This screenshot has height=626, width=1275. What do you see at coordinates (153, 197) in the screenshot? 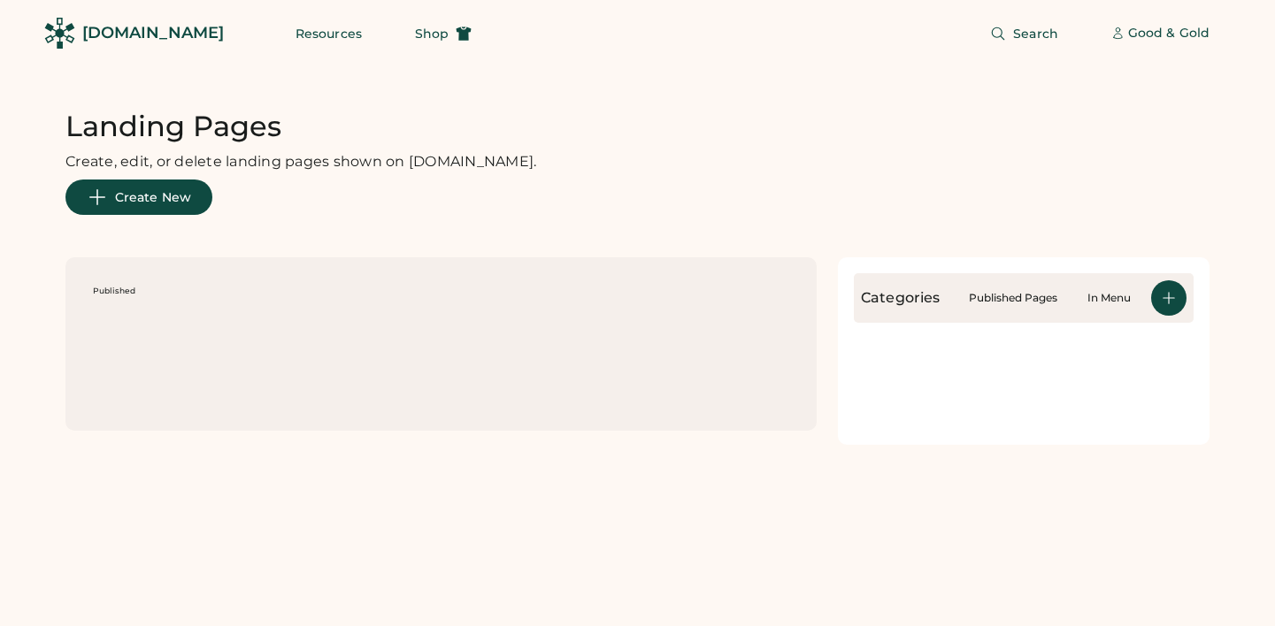
I see `span: Create New` at bounding box center [153, 197].